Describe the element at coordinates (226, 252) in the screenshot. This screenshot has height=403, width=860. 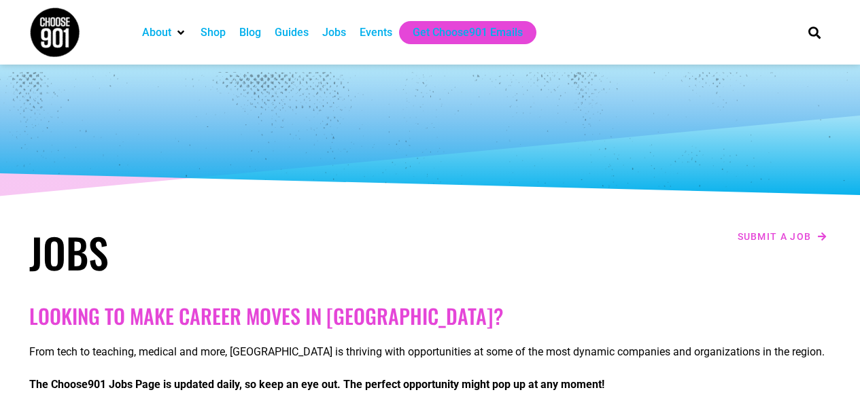
I see `h1: Jobs` at that location.